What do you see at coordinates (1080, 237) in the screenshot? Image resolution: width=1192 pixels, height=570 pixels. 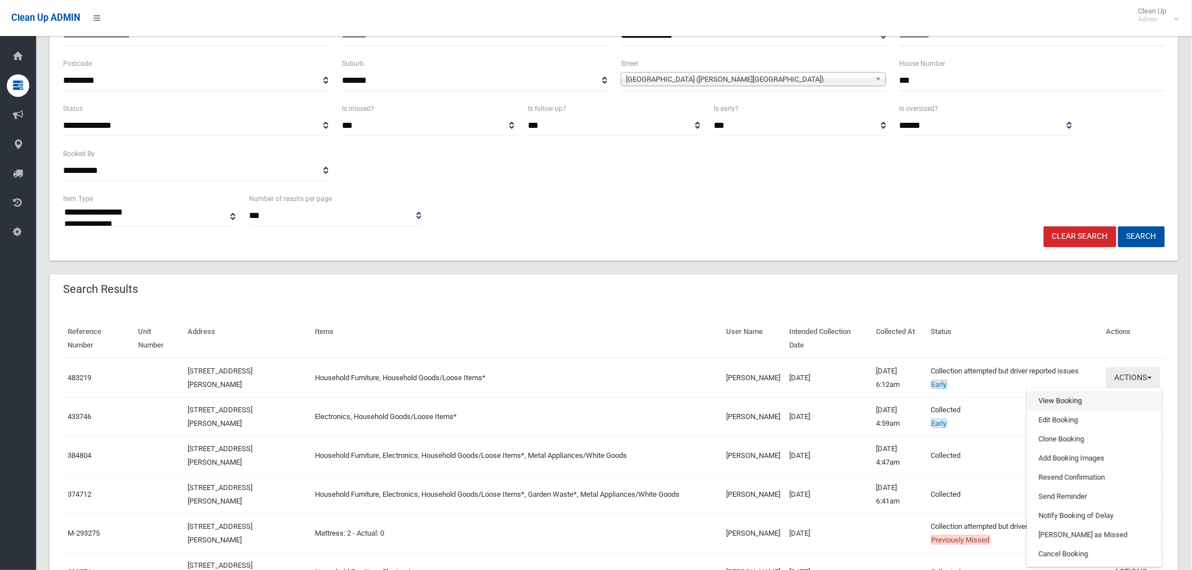 I see `a: Clear Search` at bounding box center [1080, 237].